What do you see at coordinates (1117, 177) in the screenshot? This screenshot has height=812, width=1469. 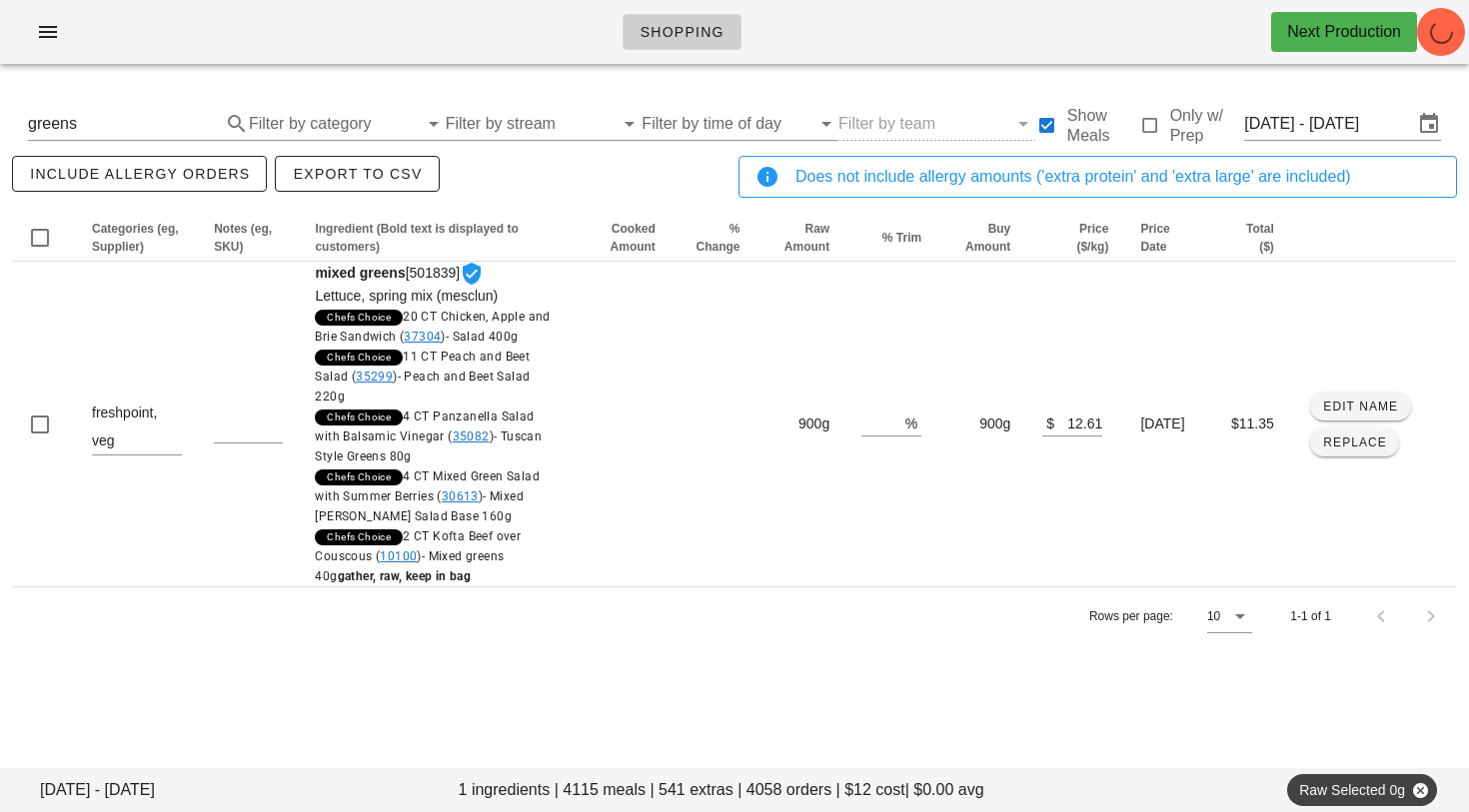 I see `div: Does not include allergy amounts ('extra protein' and 'extra large' are included)` at bounding box center [1117, 177].